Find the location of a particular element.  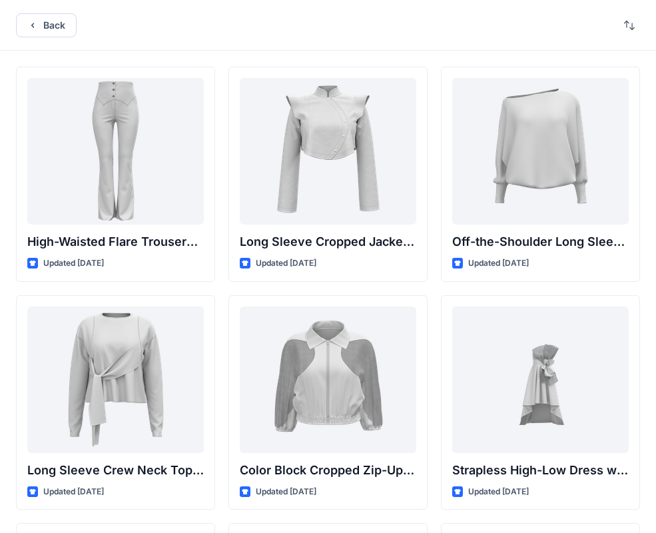

a: Off-the-Shoulder Long Sleeve Top is located at coordinates (540, 151).